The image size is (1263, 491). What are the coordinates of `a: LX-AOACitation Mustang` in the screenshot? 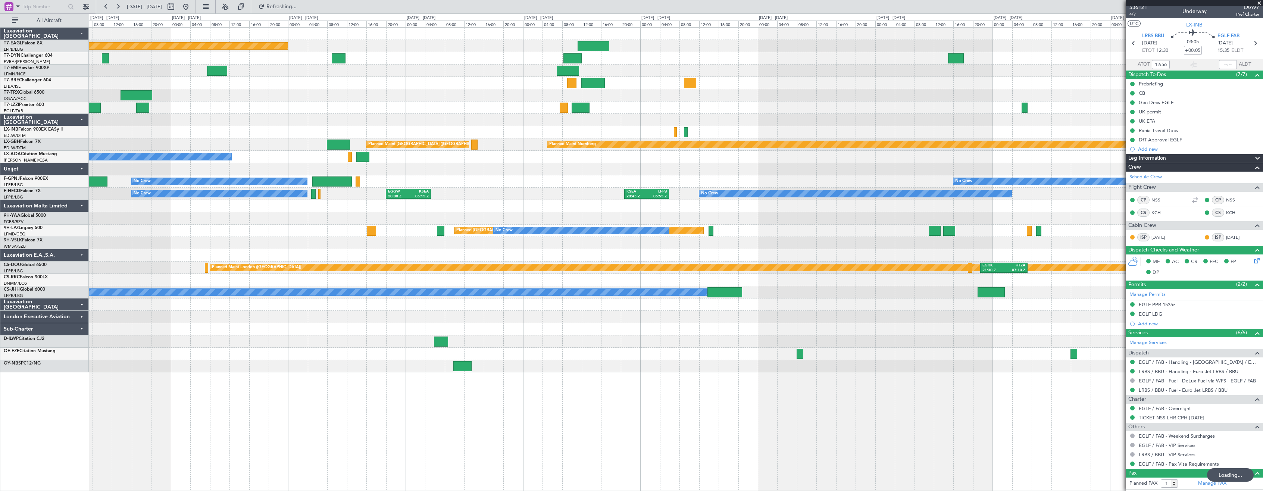 It's located at (30, 154).